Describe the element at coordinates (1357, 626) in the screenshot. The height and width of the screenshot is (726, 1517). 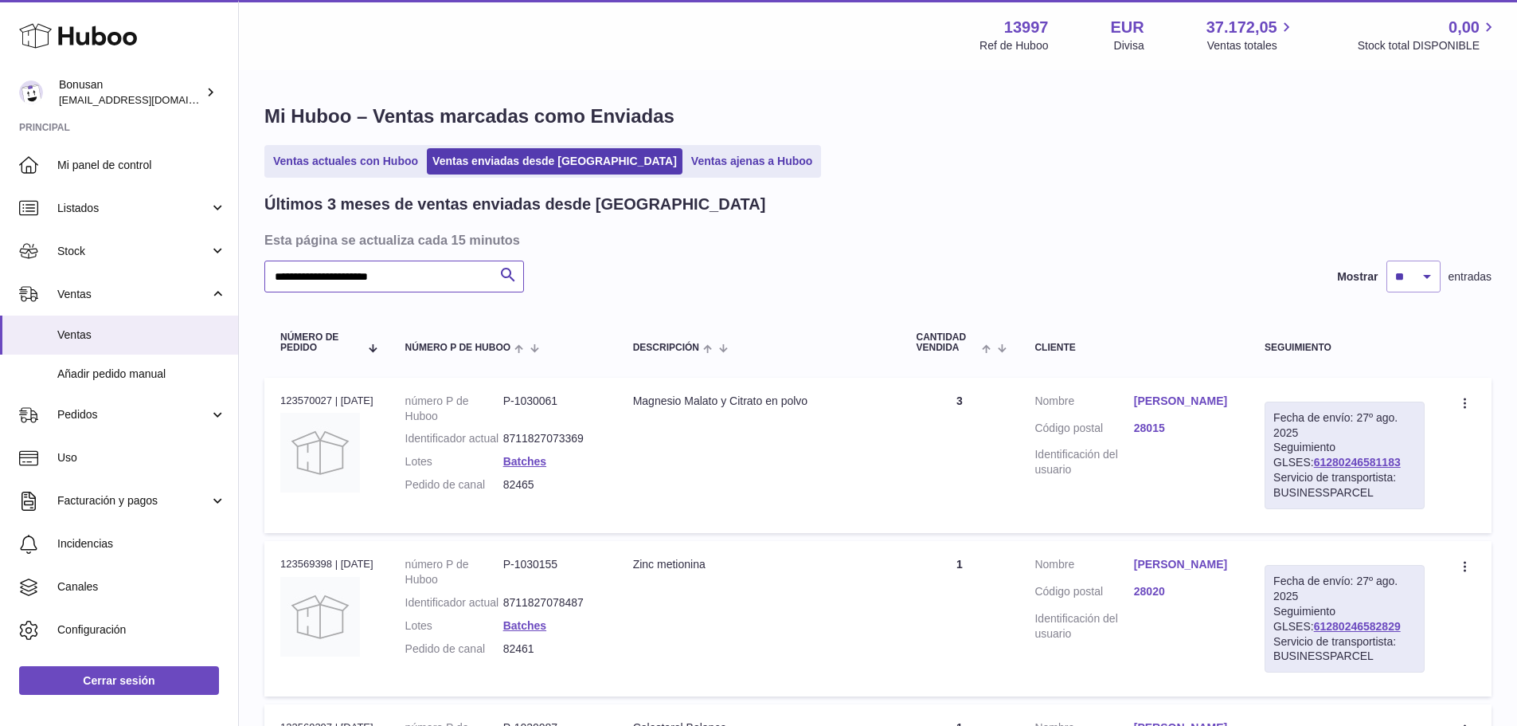
I see `a: 61280246582829` at that location.